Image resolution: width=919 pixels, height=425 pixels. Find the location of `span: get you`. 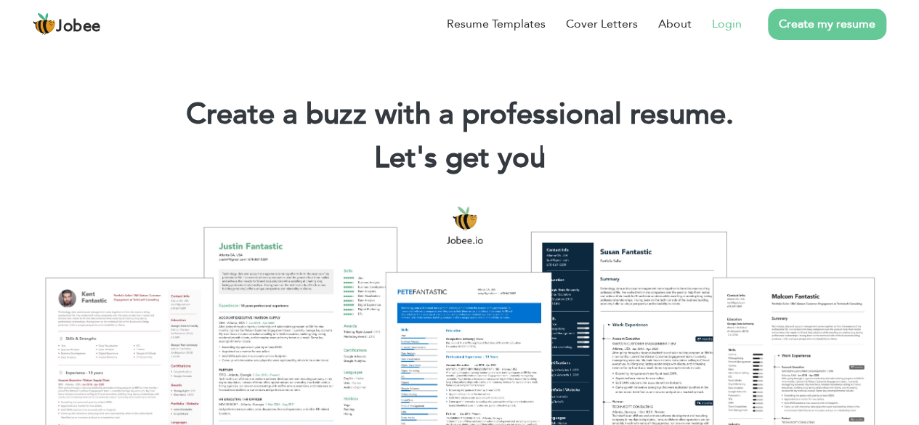

span: get you is located at coordinates (495, 158).